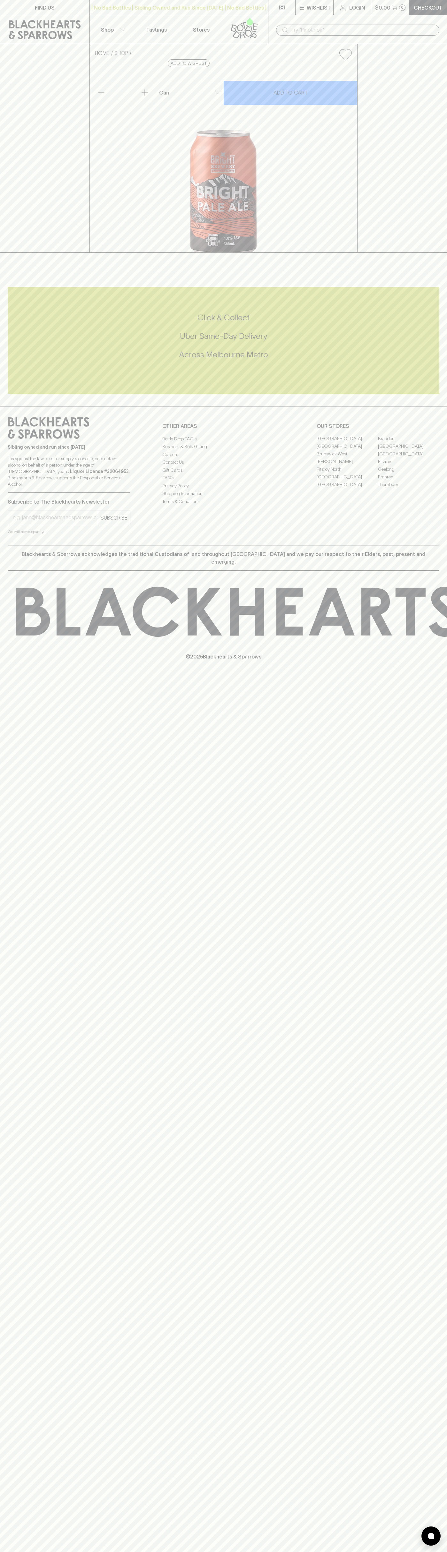  I want to click on a: Shipping Information, so click(224, 494).